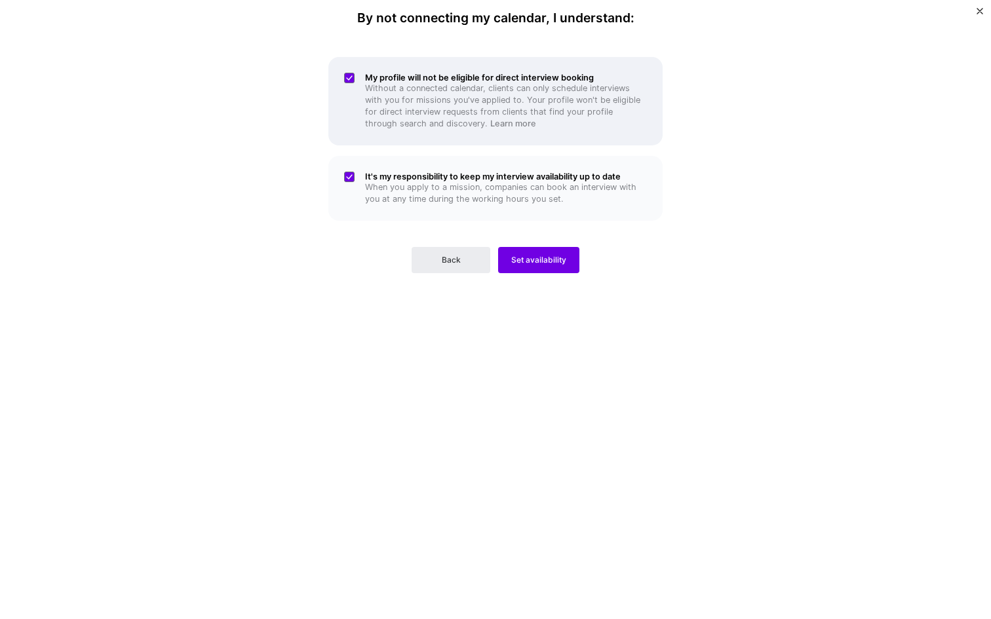  What do you see at coordinates (451, 260) in the screenshot?
I see `span: Back` at bounding box center [451, 260].